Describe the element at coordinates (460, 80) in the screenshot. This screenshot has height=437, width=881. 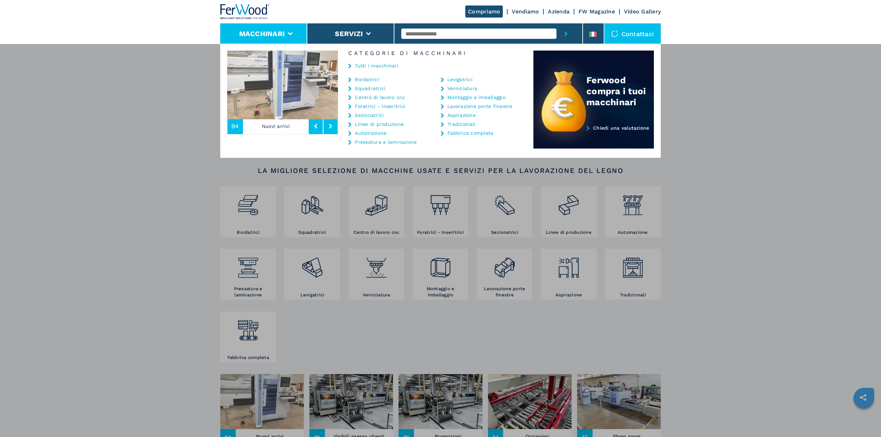
I see `a: Levigatrici` at that location.